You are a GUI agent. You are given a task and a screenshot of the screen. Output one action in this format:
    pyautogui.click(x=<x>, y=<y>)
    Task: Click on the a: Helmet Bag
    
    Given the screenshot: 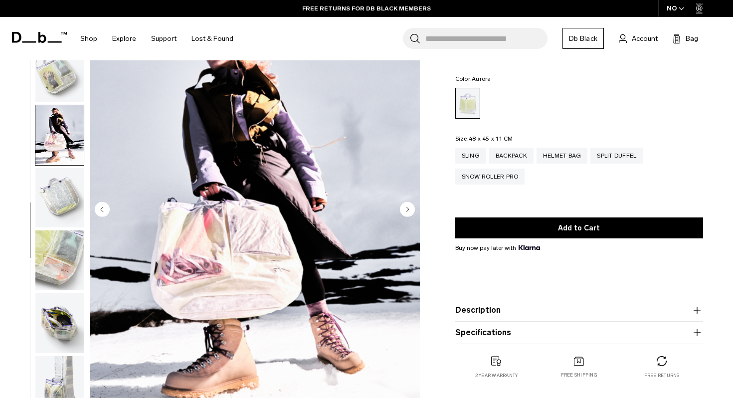 What is the action you would take?
    pyautogui.click(x=562, y=156)
    